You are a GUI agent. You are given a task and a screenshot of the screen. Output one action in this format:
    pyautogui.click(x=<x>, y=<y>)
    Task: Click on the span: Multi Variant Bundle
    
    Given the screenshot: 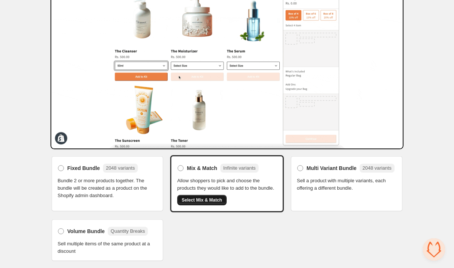 What is the action you would take?
    pyautogui.click(x=331, y=168)
    